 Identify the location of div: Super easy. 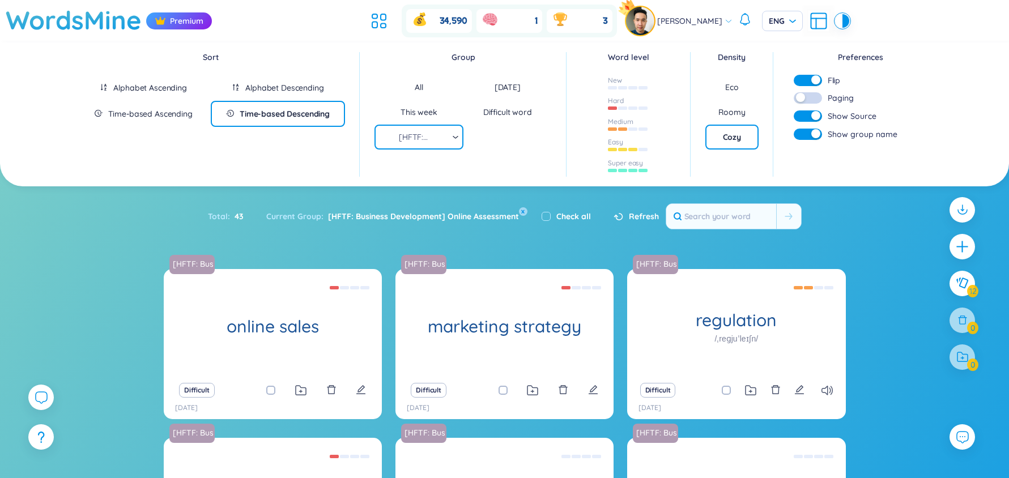
(626, 163).